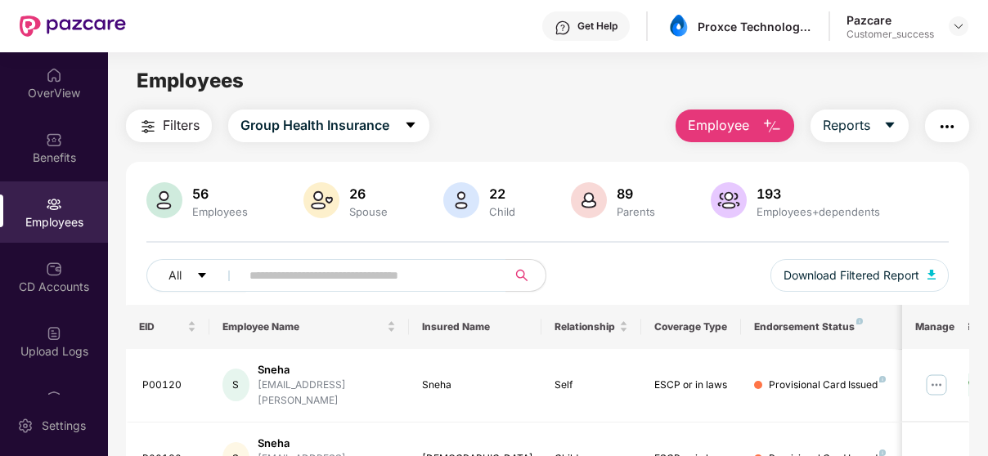 The image size is (988, 456). Describe the element at coordinates (502, 194) in the screenshot. I see `div: 22` at that location.